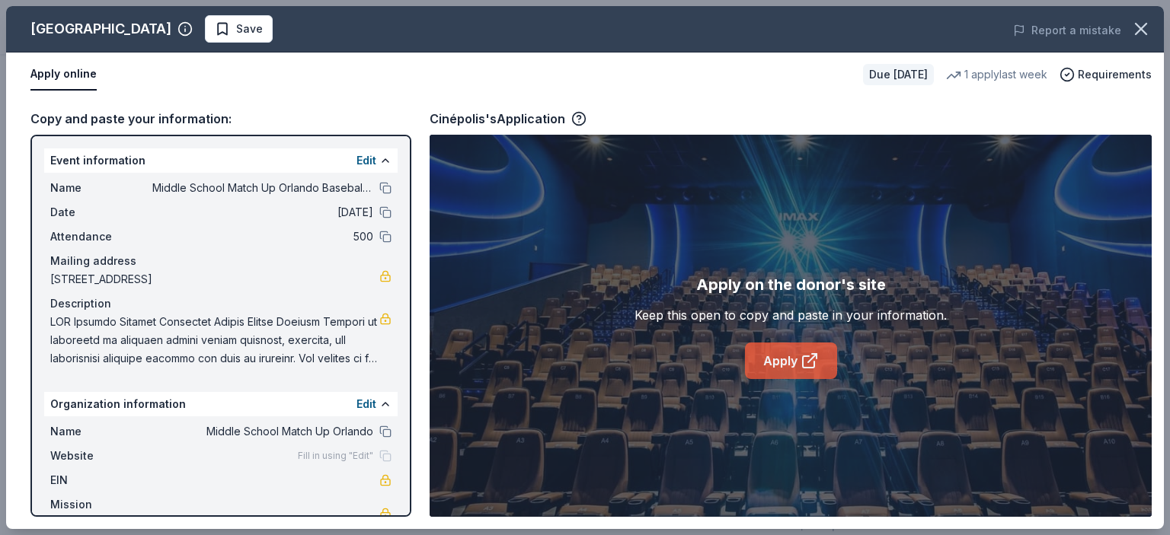 The image size is (1170, 535). I want to click on span: Middle School Match Up Orlando, so click(263, 432).